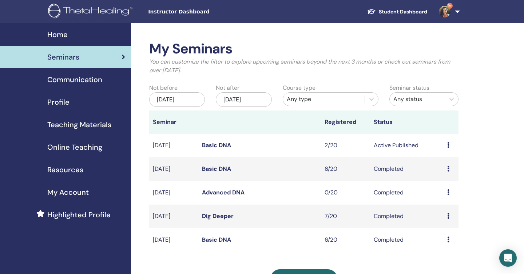 This screenshot has height=274, width=524. I want to click on span: Communication, so click(75, 80).